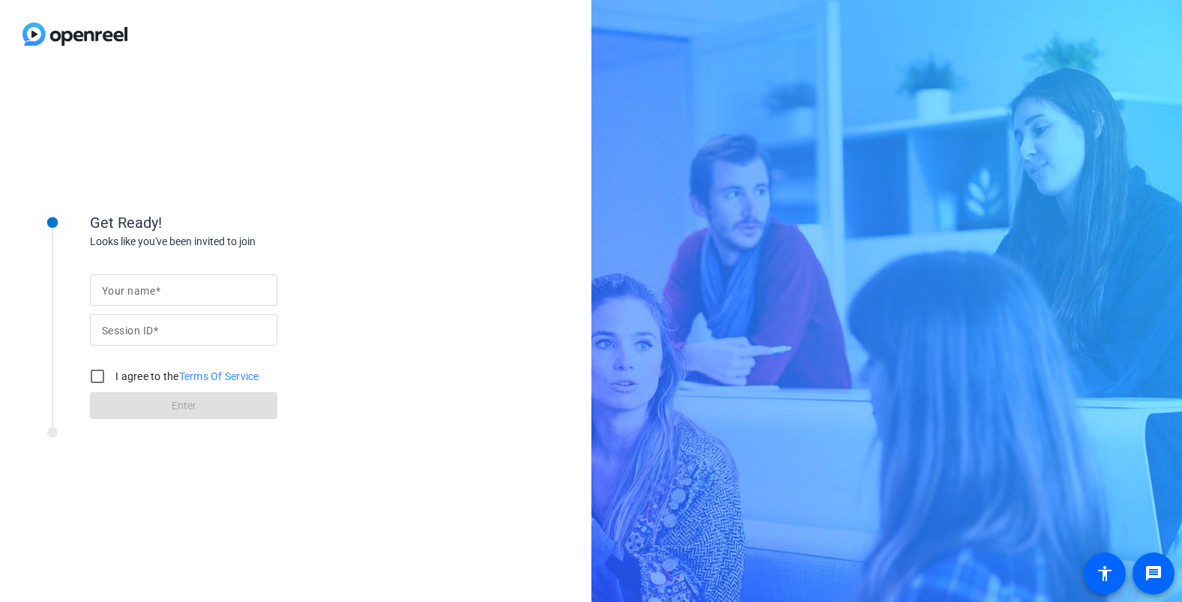  I want to click on mat-icon: accessibility, so click(1105, 574).